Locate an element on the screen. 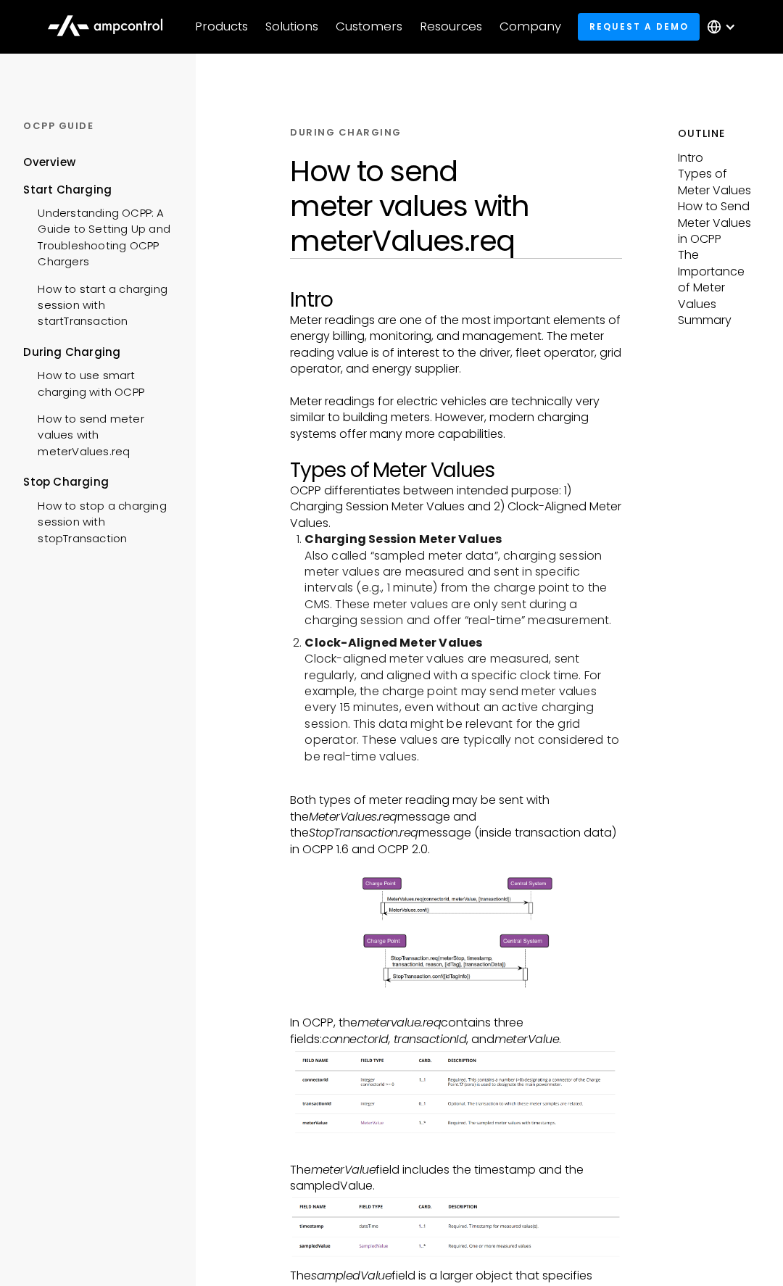  div: Start Charging is located at coordinates (101, 190).